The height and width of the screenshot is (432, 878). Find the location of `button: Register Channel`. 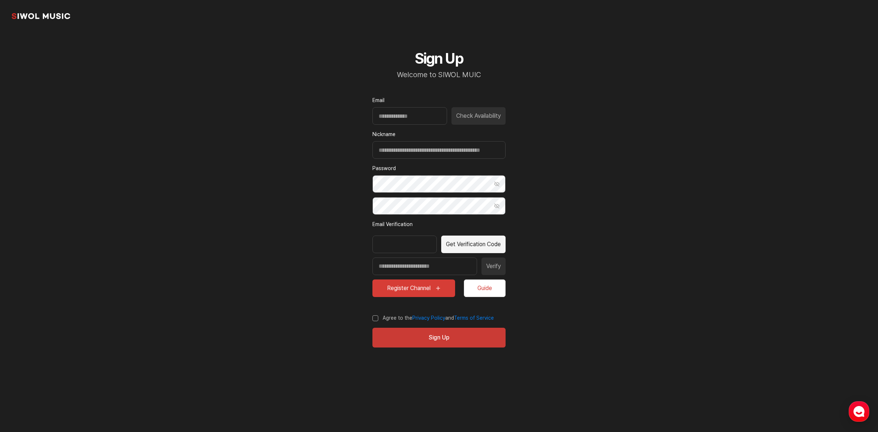

button: Register Channel is located at coordinates (414, 288).